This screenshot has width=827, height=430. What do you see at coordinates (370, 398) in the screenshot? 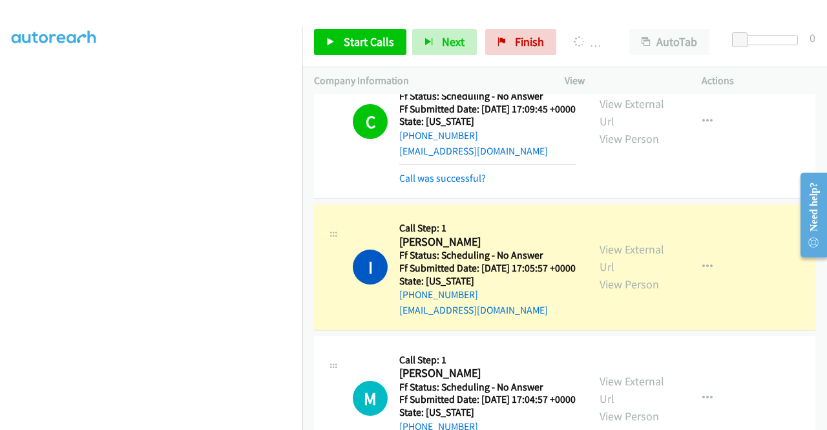
I see `div: The call is yet to be attempted` at bounding box center [370, 398].